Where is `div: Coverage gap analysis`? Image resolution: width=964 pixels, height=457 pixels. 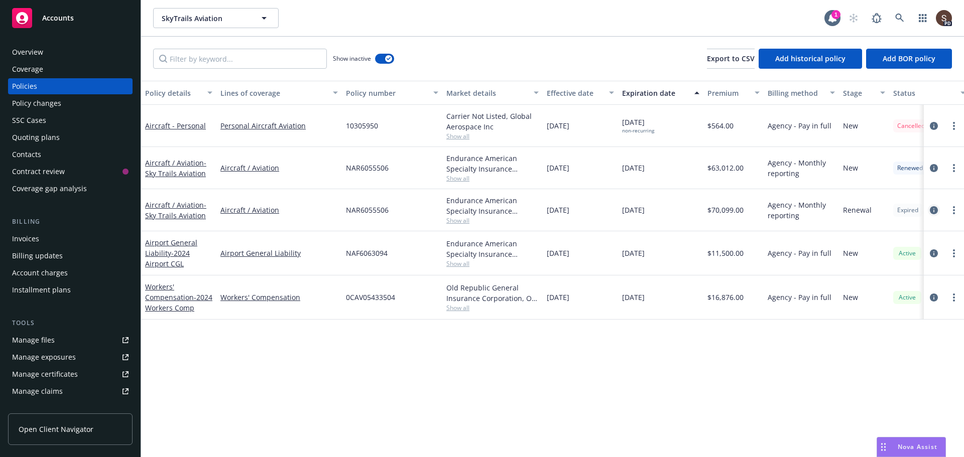
div: Coverage gap analysis is located at coordinates (49, 189).